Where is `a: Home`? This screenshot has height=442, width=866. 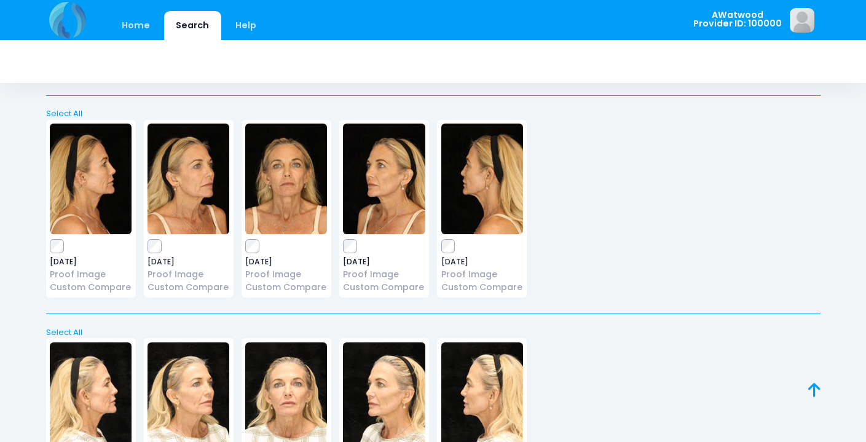
a: Home is located at coordinates (136, 25).